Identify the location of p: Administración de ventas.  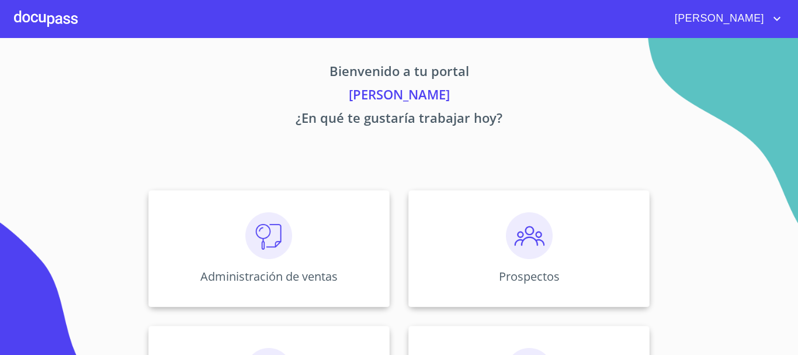
(269, 276).